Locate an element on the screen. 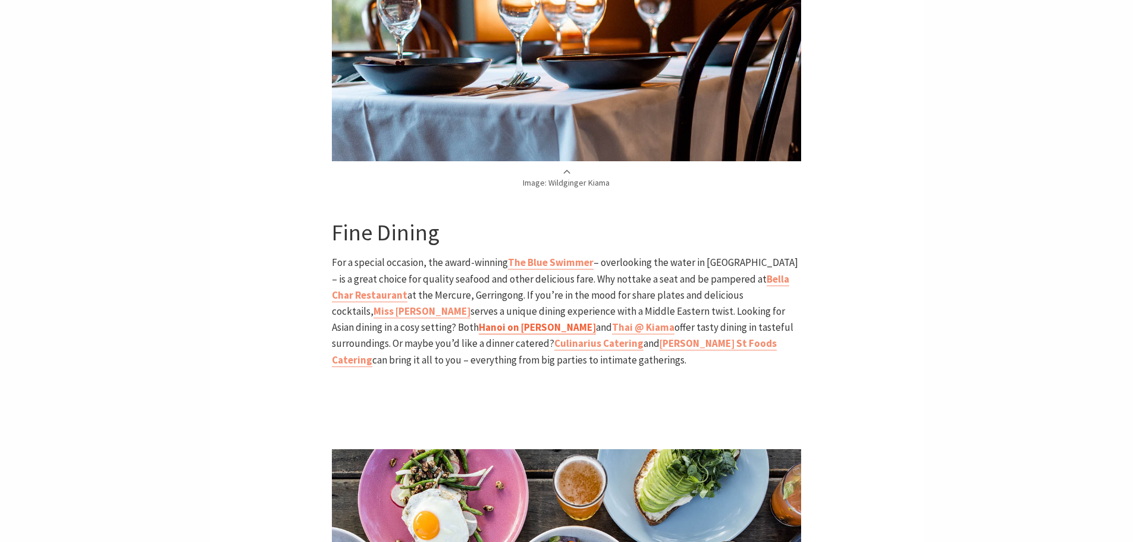 The width and height of the screenshot is (1133, 542). a: The Blue Swimmer is located at coordinates (551, 262).